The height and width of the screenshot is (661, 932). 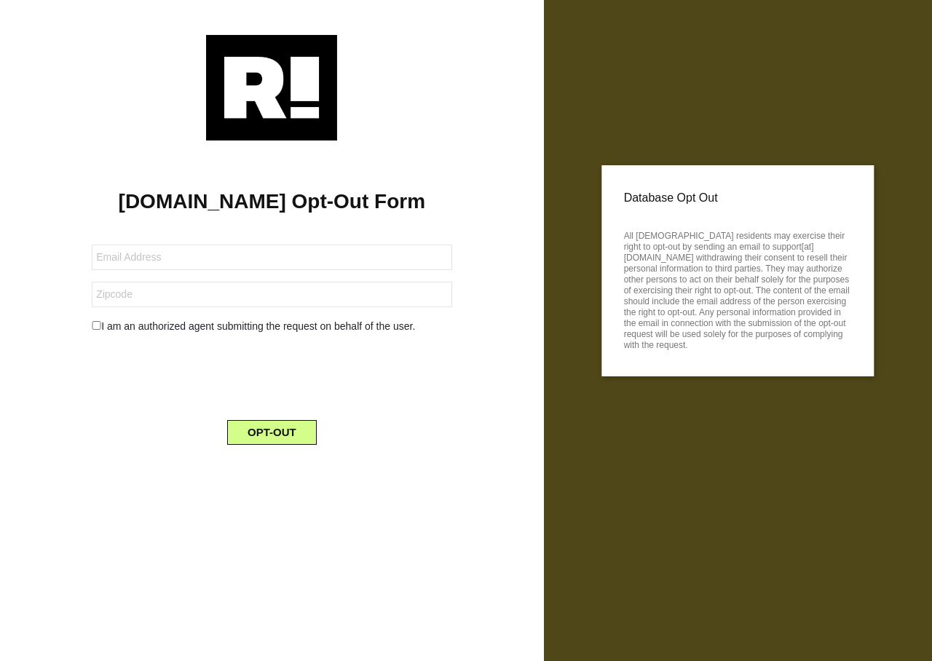 What do you see at coordinates (272, 257) in the screenshot?
I see `input: Email Address` at bounding box center [272, 257].